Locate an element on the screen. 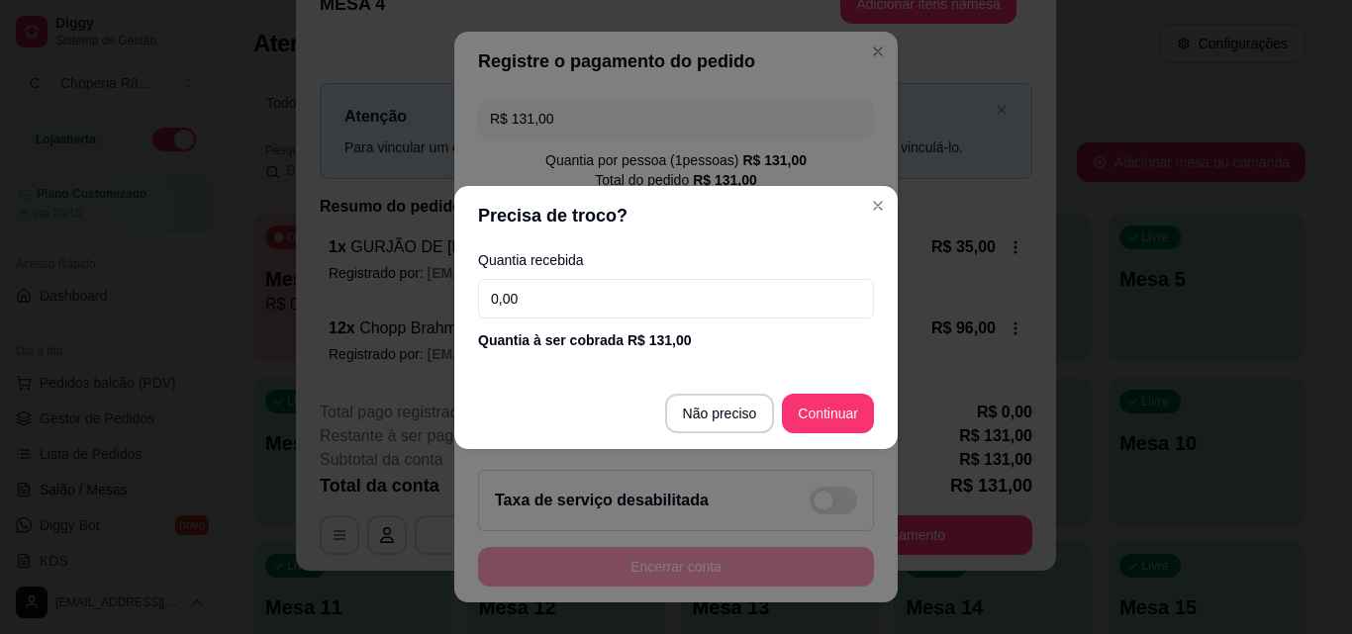 This screenshot has height=634, width=1352. button: Close is located at coordinates (878, 206).